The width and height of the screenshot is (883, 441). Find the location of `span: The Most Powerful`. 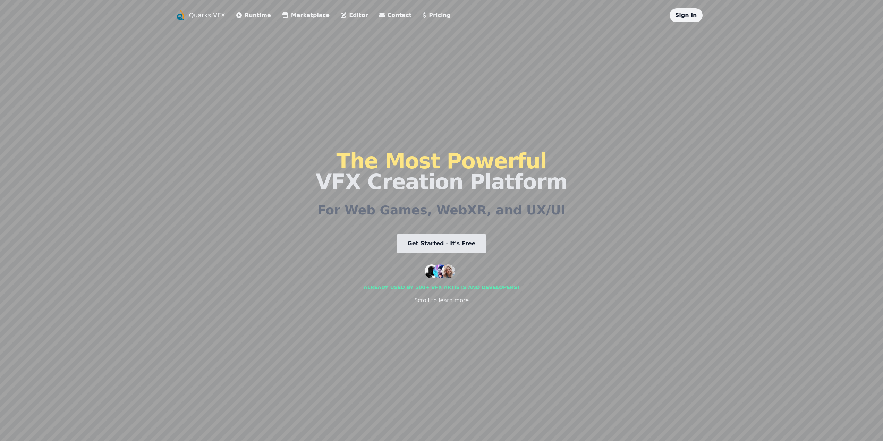

span: The Most Powerful is located at coordinates (441, 161).